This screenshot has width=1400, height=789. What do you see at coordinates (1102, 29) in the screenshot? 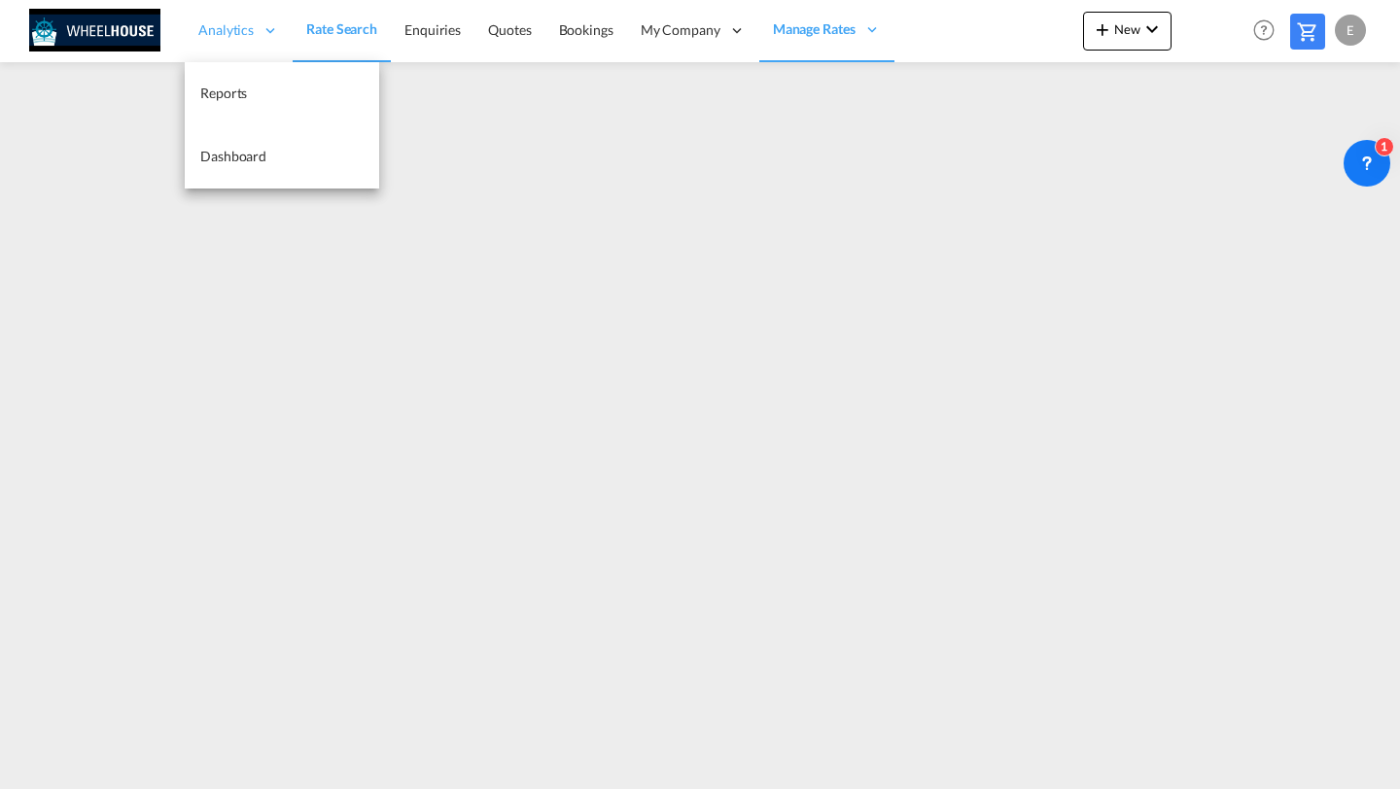
I see `md-icon: icon-plus 400-fg` at bounding box center [1102, 29].